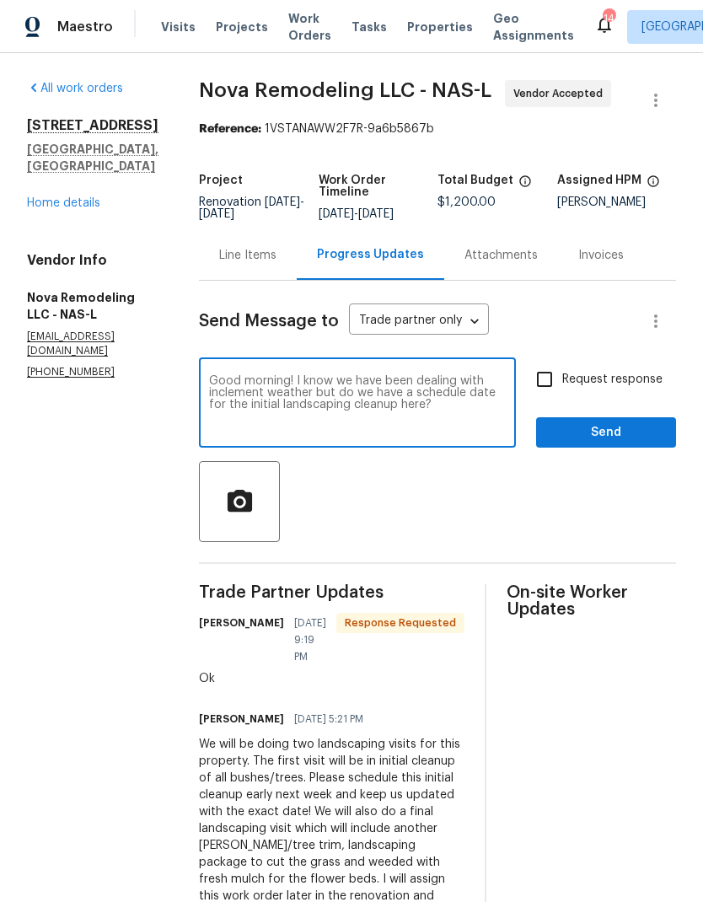 This screenshot has width=703, height=902. Describe the element at coordinates (501, 255) in the screenshot. I see `div: Attachments` at that location.